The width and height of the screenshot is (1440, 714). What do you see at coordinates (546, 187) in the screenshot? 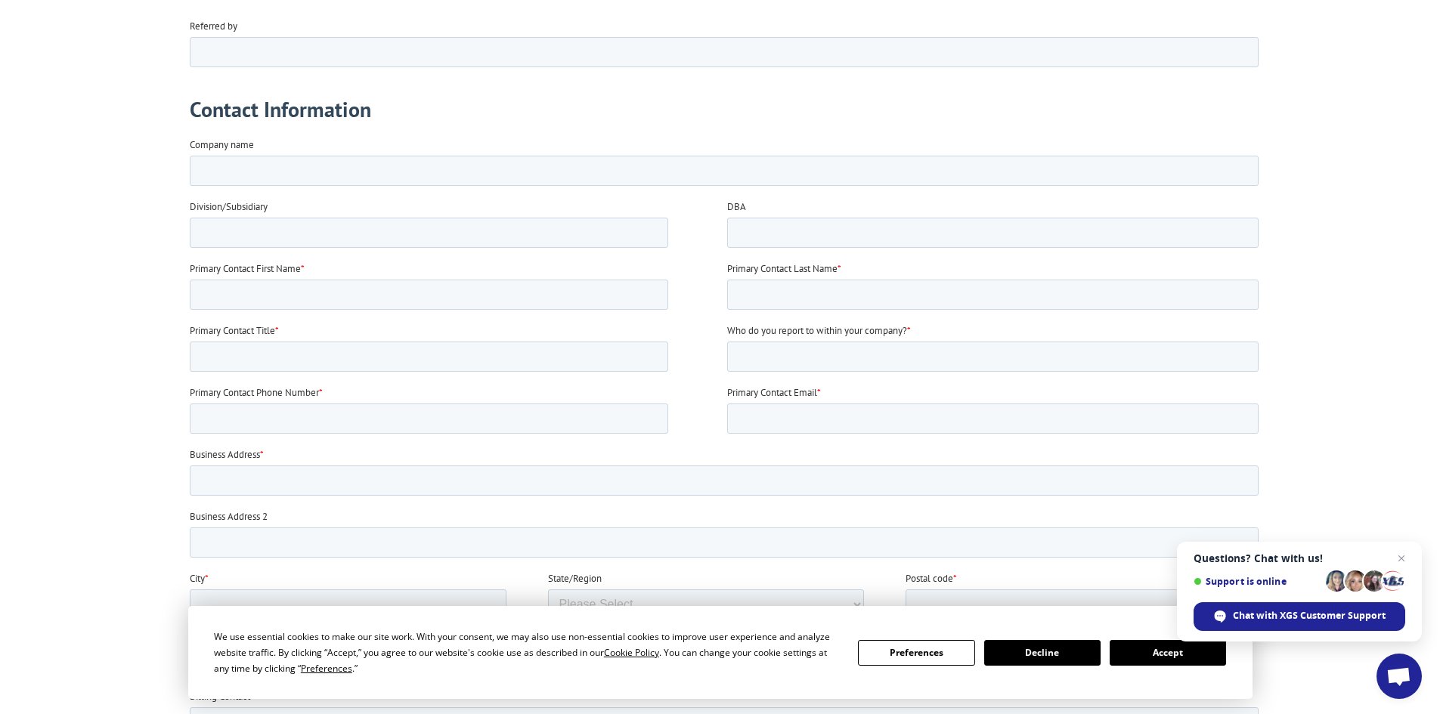
I see `span: DBA` at bounding box center [546, 187].